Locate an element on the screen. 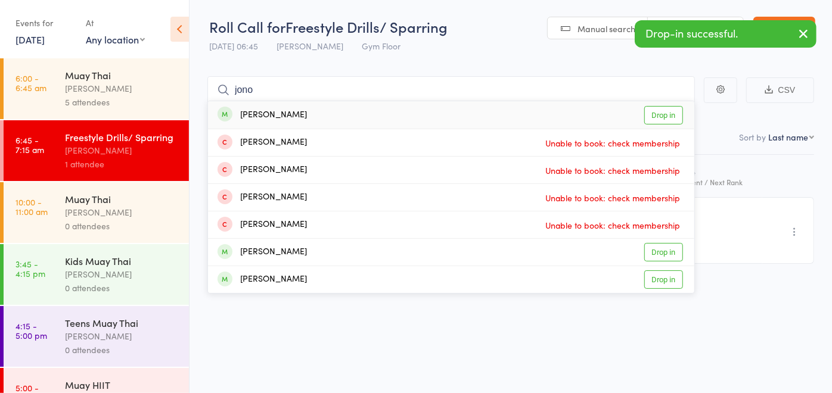 This screenshot has height=393, width=832. div: 5 attendees is located at coordinates (122, 102).